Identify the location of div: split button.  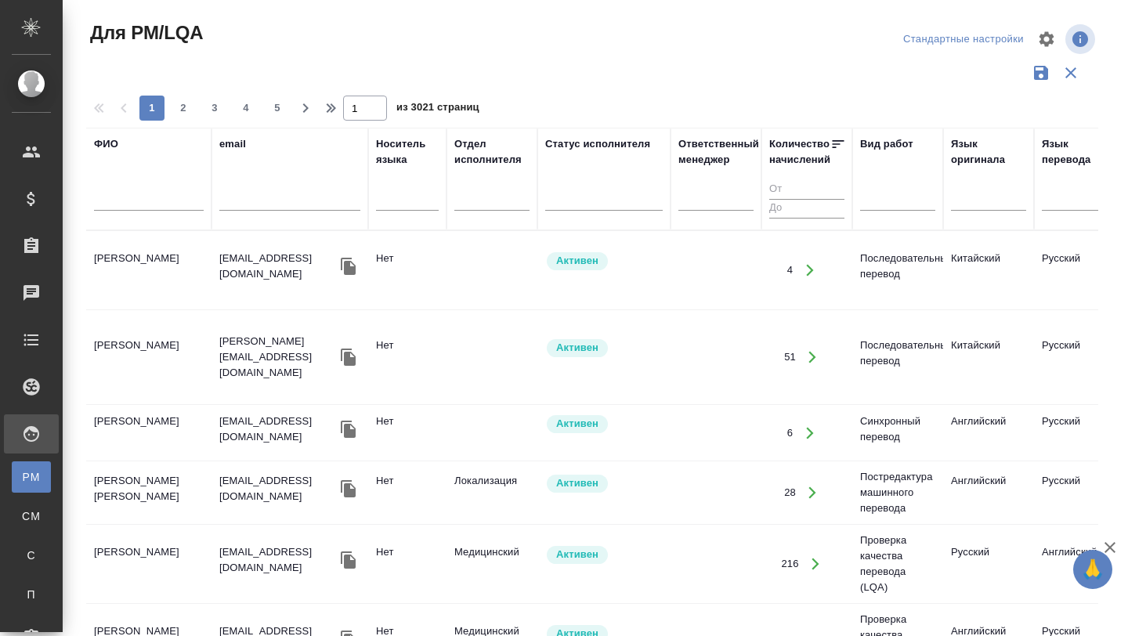
(963, 39).